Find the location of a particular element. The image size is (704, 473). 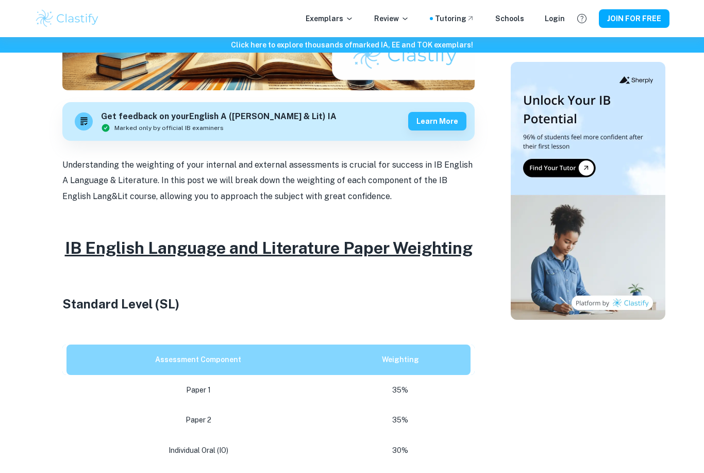

button: Learn more is located at coordinates (437, 121).